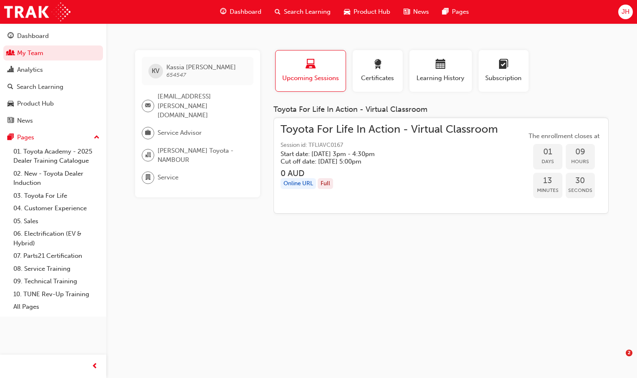  I want to click on span: learningplan-icon, so click(504, 65).